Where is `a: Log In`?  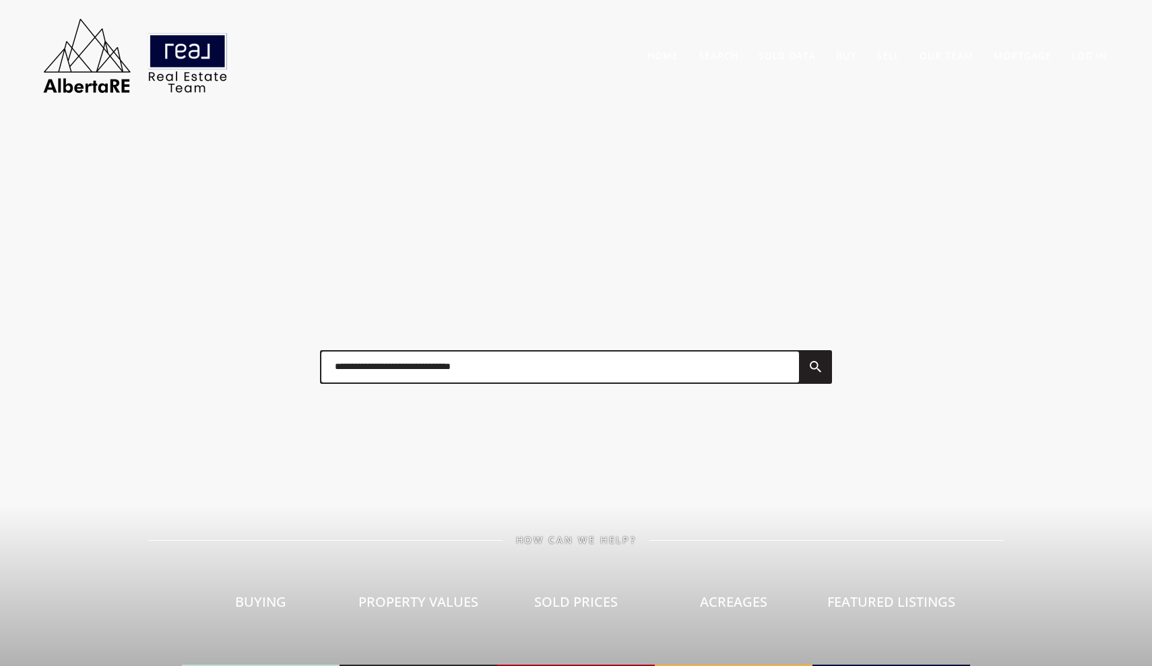
a: Log In is located at coordinates (1090, 55).